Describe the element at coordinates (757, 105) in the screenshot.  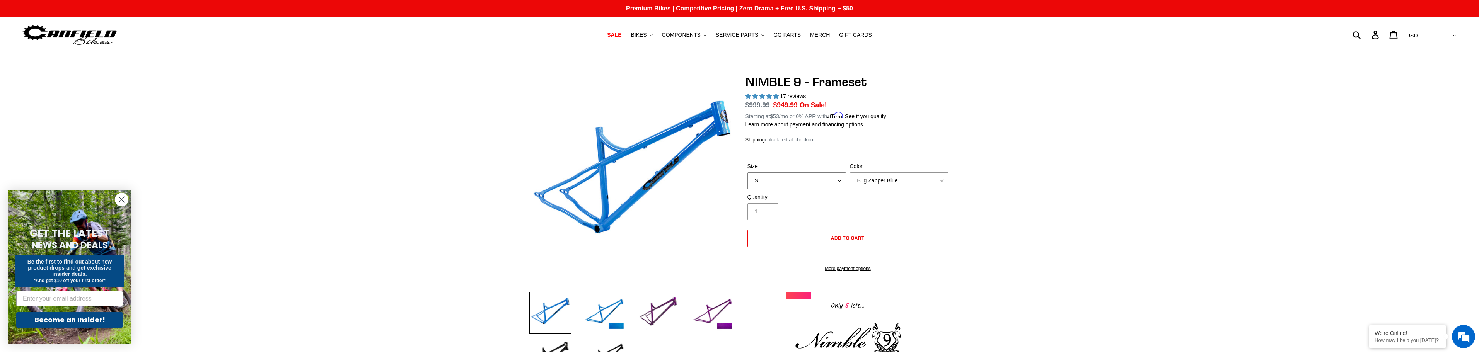
I see `s: $999.99` at that location.